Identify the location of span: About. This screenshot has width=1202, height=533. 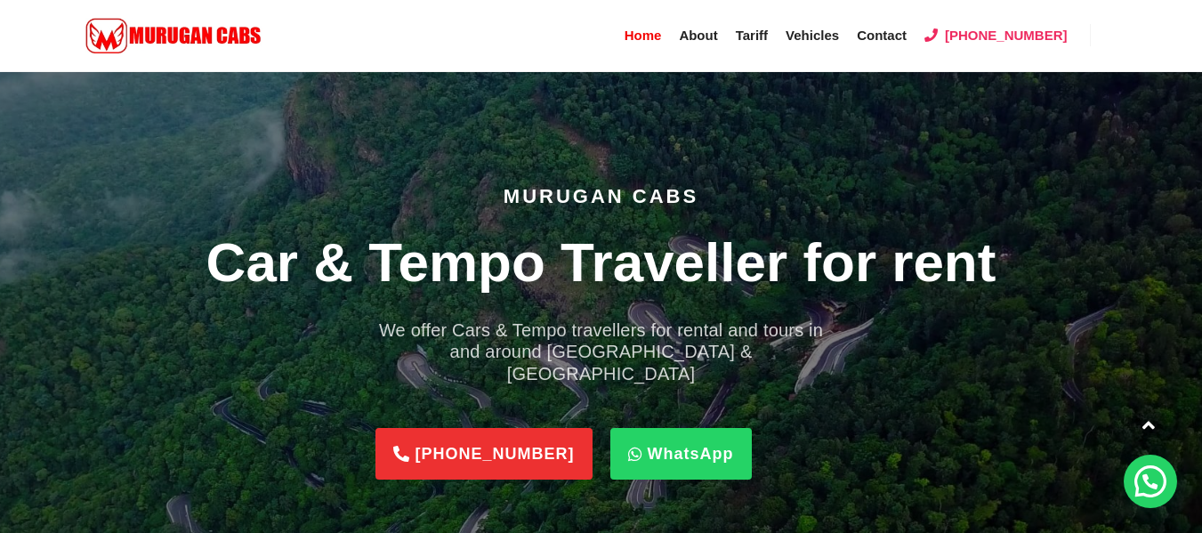
(698, 35).